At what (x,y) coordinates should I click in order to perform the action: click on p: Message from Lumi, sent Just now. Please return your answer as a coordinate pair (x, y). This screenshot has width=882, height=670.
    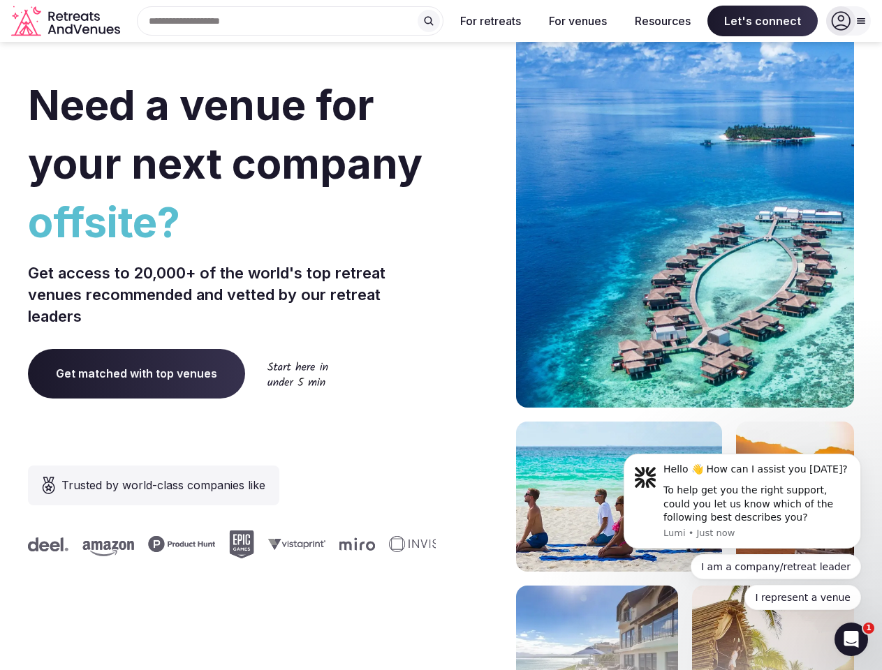
    Looking at the image, I should click on (154, 156).